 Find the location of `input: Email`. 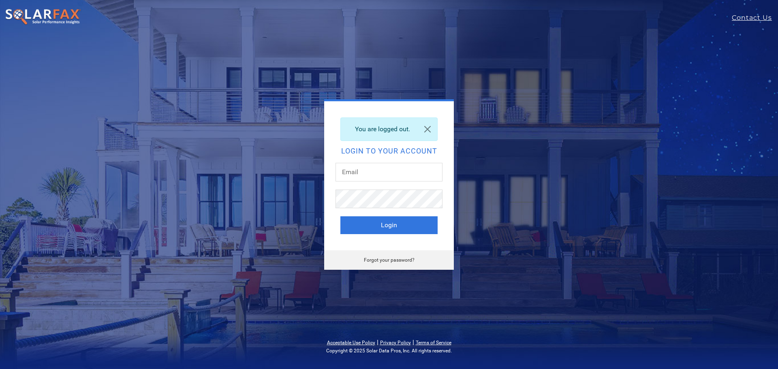

input: Email is located at coordinates (389, 172).